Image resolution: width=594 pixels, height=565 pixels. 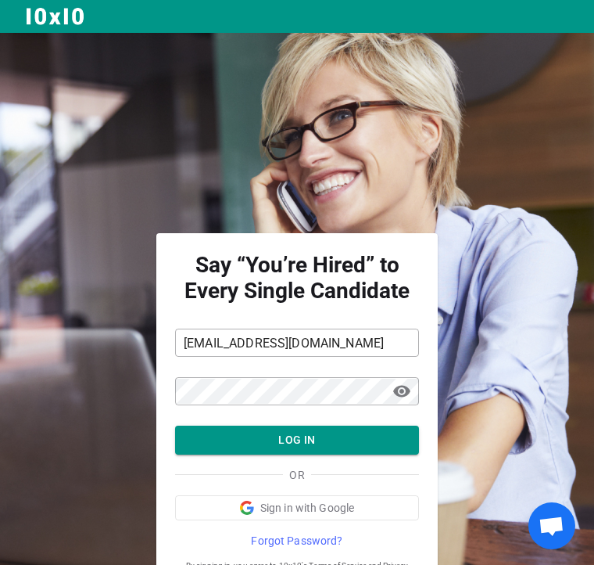 I want to click on span: OR, so click(x=296, y=475).